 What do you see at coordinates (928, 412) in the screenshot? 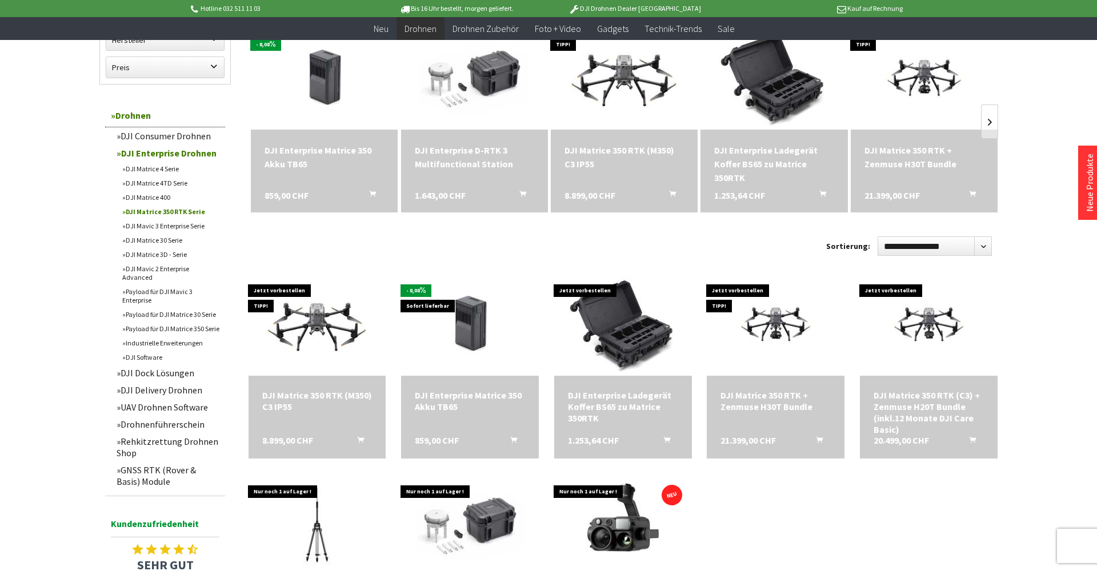
I see `a: DJI Matrice 350 RTK (C3) + Zenmuse H20T Bundle (inkl.12 Monate DJI Care Basic) 20.499,00 CHF In d...` at bounding box center [928, 412].